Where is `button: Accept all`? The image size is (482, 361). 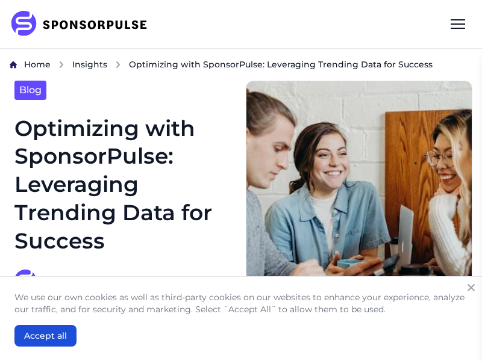
button: Accept all is located at coordinates (45, 336).